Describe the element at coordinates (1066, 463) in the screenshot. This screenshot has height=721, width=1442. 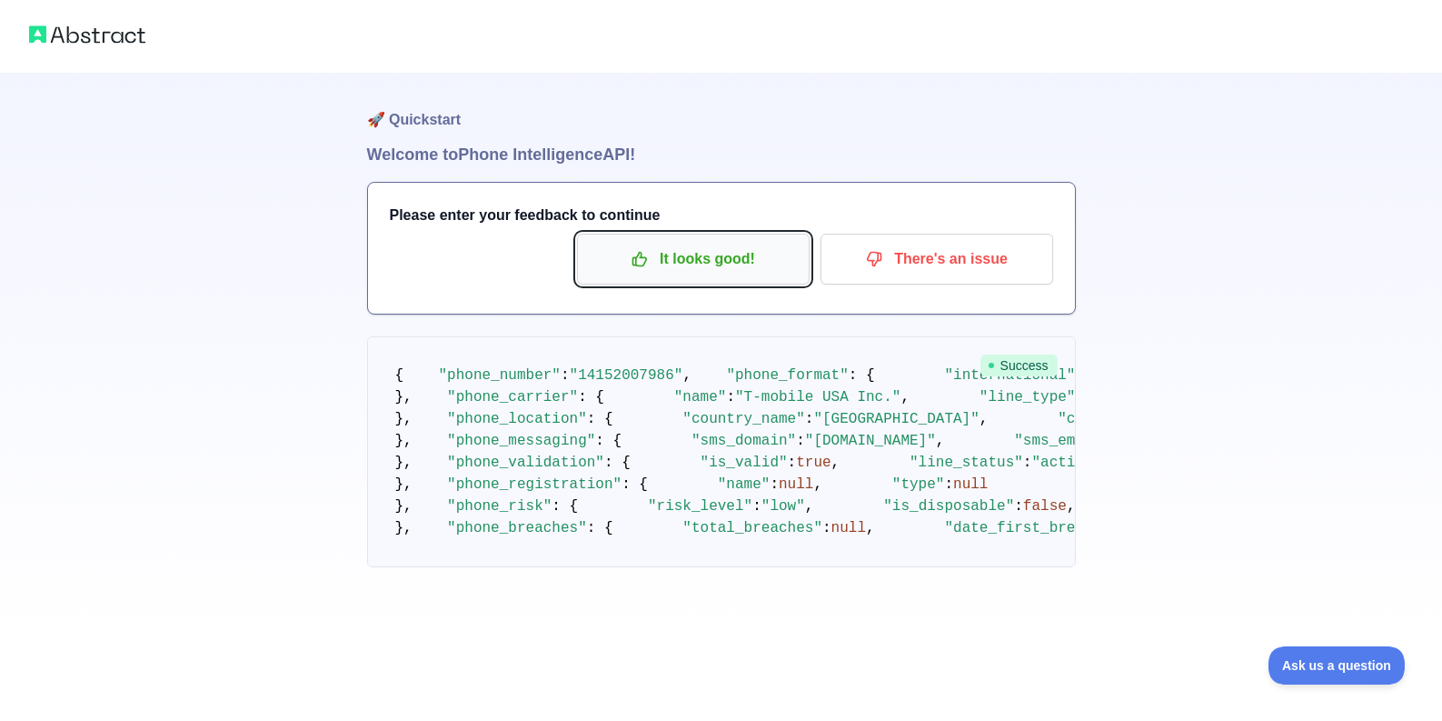
I see `span: "active"` at that location.